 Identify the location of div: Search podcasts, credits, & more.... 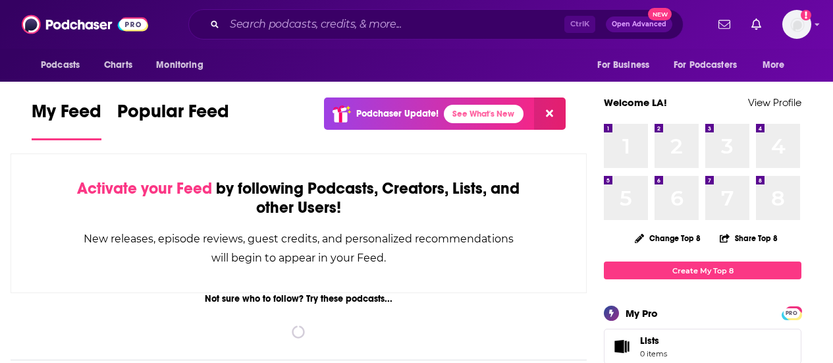
(436, 24).